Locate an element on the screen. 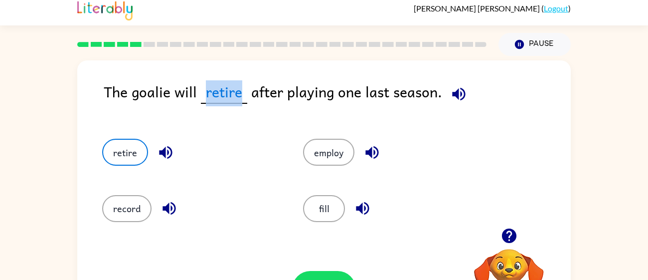  button: fill is located at coordinates (324, 208).